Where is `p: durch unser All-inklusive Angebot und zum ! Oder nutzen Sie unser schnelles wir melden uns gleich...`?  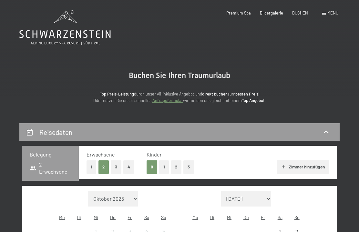
p: durch unser All-inklusive Angebot und zum ! Oder nutzen Sie unser schnelles wir melden uns gleich... is located at coordinates (179, 97).